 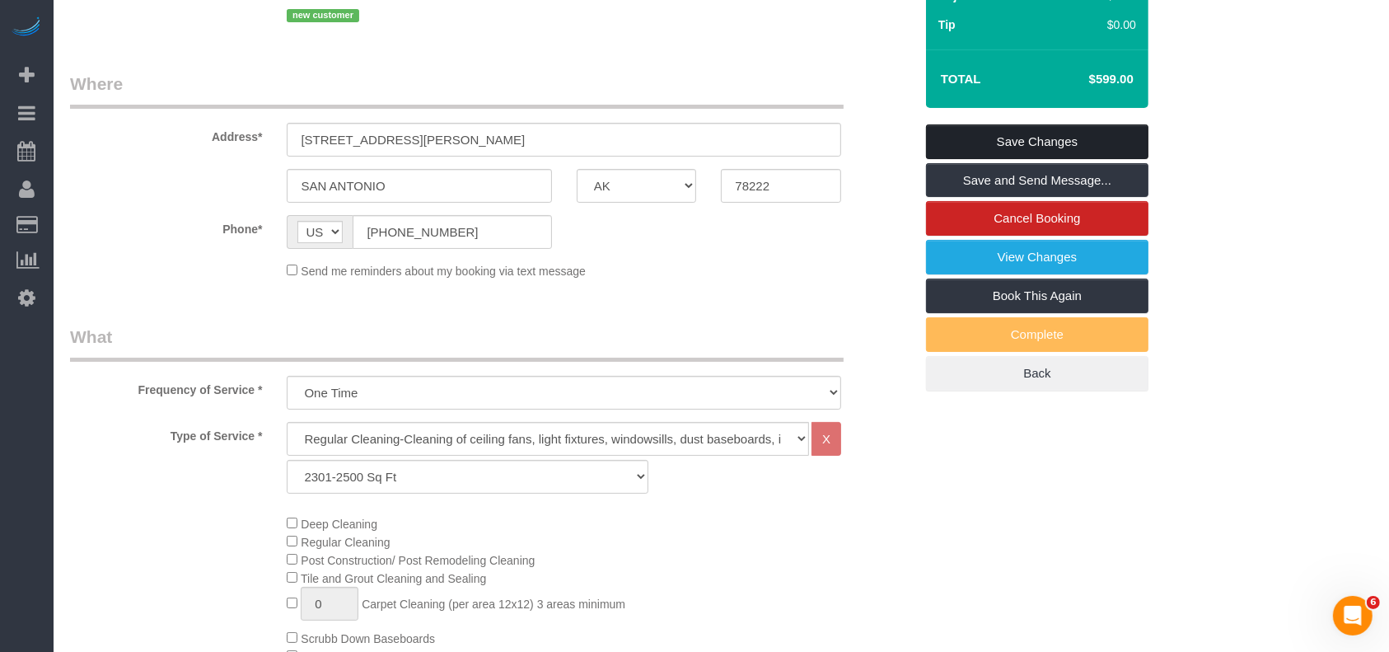 What do you see at coordinates (1037, 257) in the screenshot?
I see `a: View Changes` at bounding box center [1037, 257].